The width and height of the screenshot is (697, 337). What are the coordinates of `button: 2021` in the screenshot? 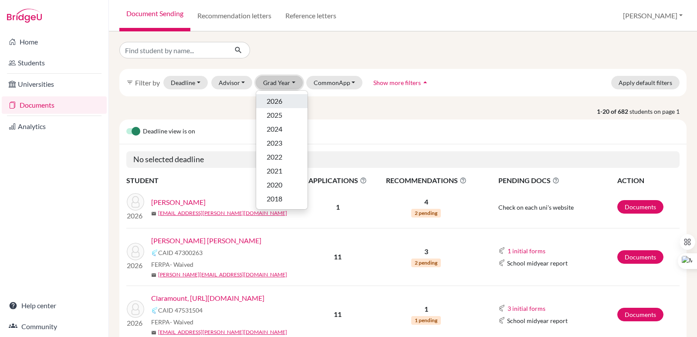 It's located at (282, 171).